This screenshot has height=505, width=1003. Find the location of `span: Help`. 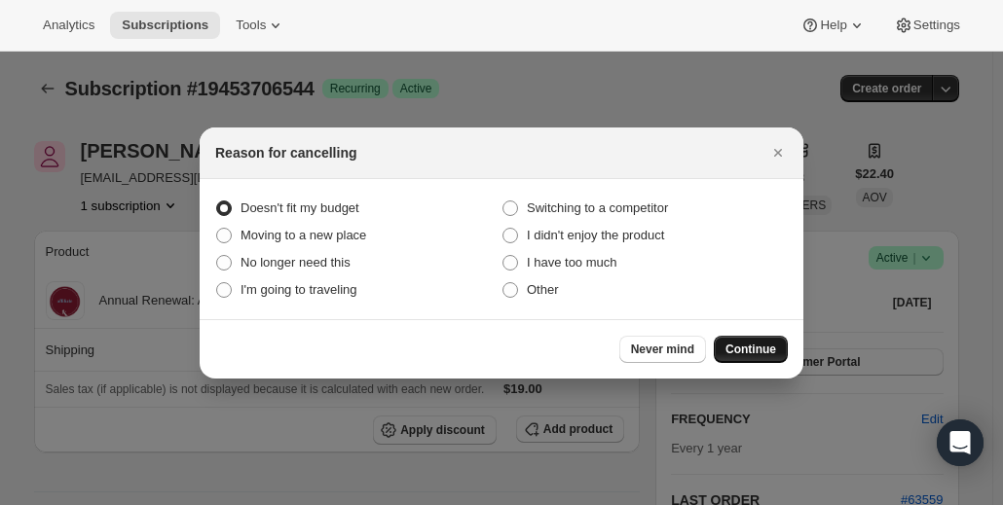

span: Help is located at coordinates (833, 25).